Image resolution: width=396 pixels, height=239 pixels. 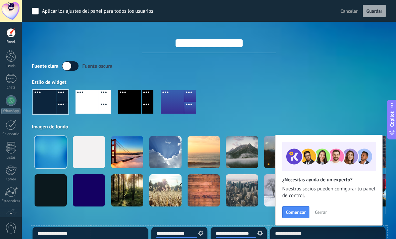 I want to click on div: Aplicar los ajustes del panel para todos los usuarios, so click(x=98, y=11).